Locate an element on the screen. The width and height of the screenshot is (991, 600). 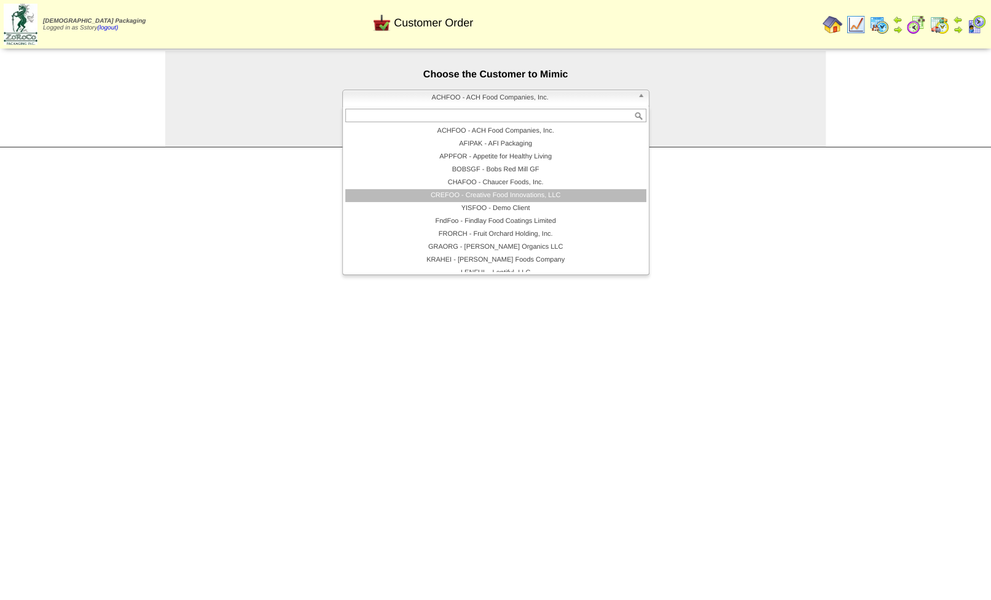
span: ACHFOO - ACH Food Companies, Inc. is located at coordinates (490, 98).